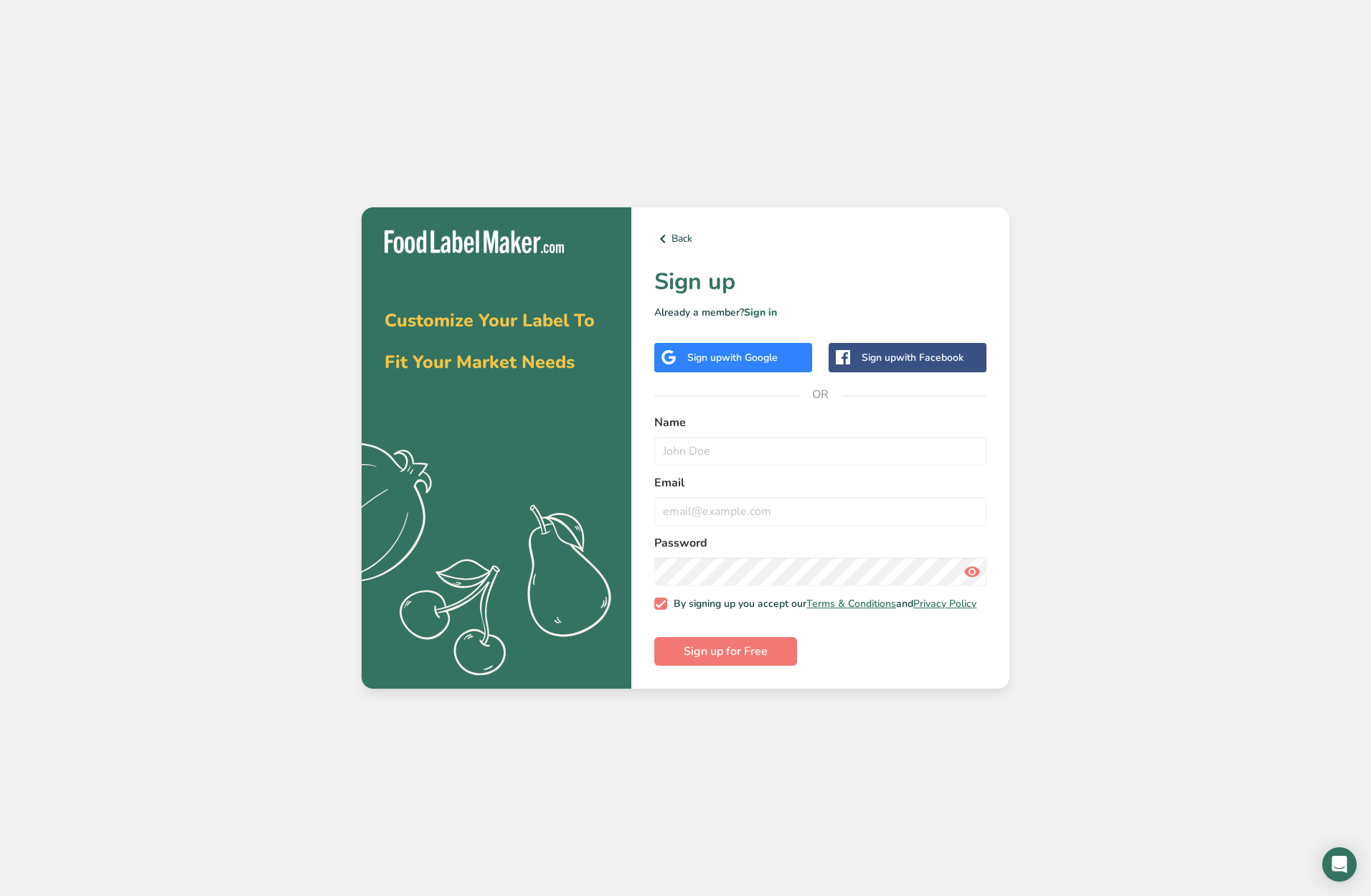 This screenshot has height=896, width=1371. I want to click on button: Sign up for Free, so click(726, 652).